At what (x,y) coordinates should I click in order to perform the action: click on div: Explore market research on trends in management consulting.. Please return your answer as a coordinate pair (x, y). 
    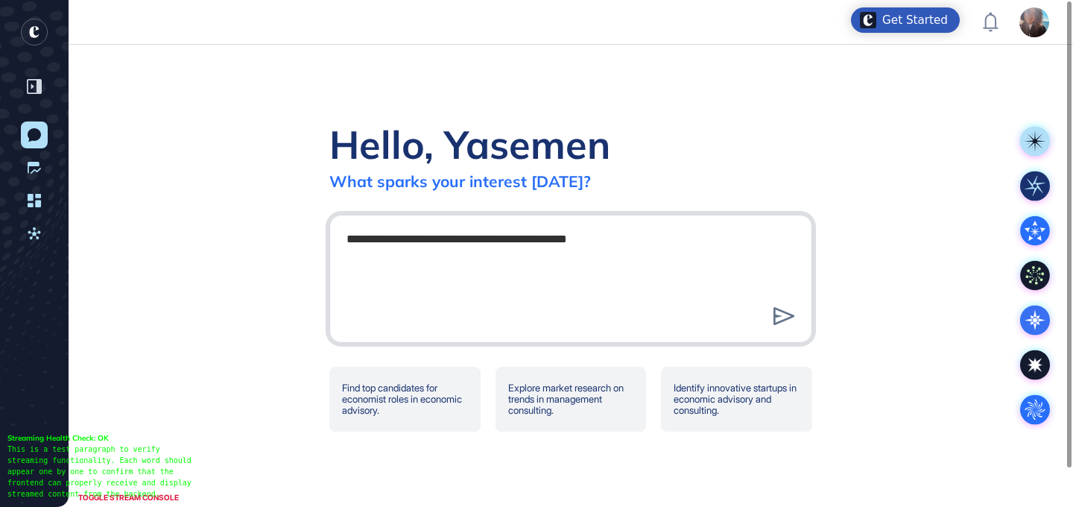
    Looking at the image, I should click on (571, 399).